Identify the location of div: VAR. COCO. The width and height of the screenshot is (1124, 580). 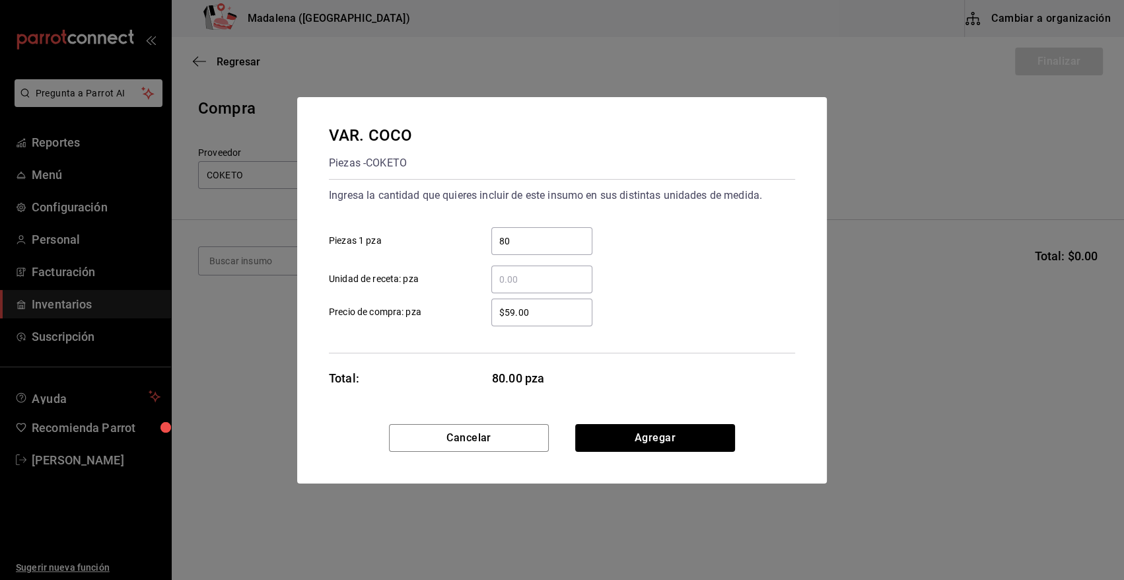
(371, 135).